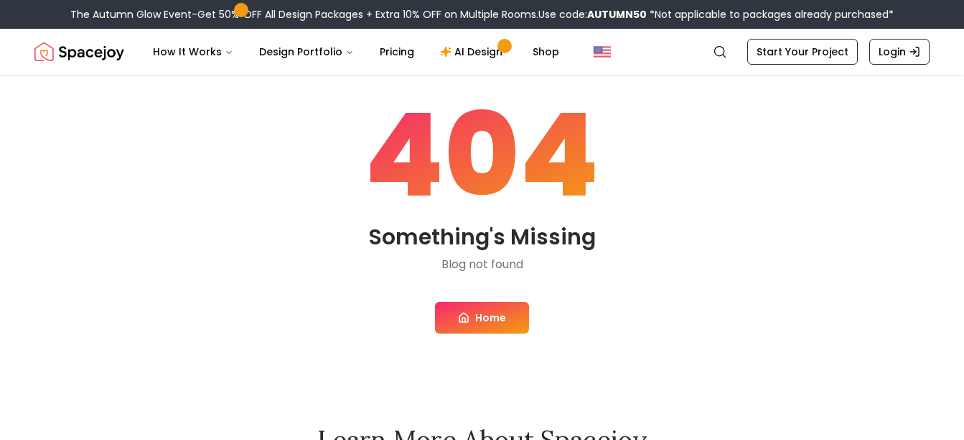 This screenshot has width=964, height=440. Describe the element at coordinates (803, 52) in the screenshot. I see `a: Start Your Project` at that location.